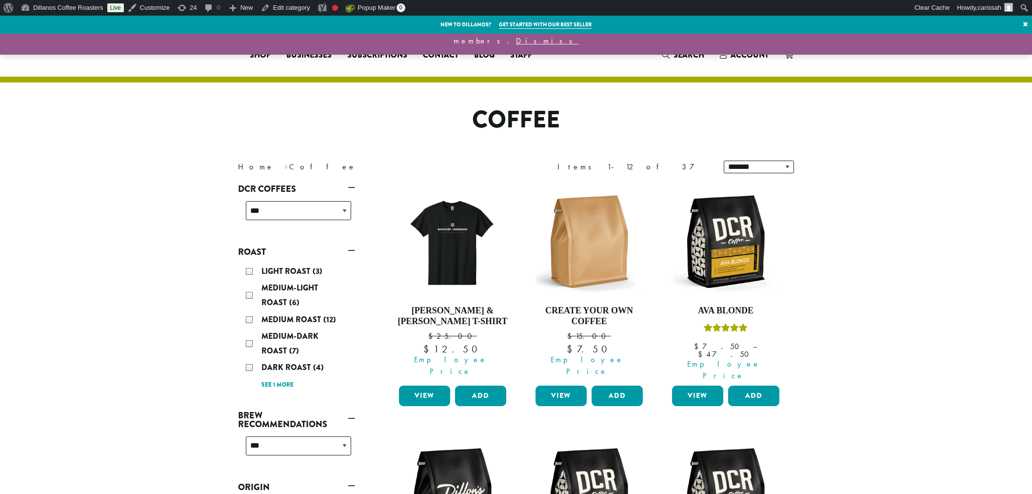 The width and height of the screenshot is (1032, 494). I want to click on bdi: 47.50, so click(726, 354).